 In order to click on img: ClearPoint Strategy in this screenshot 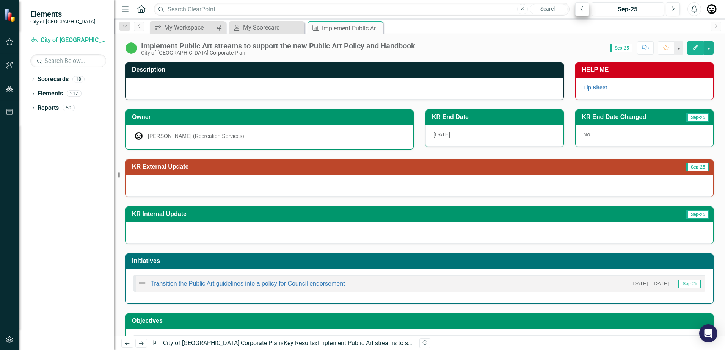, I will do `click(10, 15)`.